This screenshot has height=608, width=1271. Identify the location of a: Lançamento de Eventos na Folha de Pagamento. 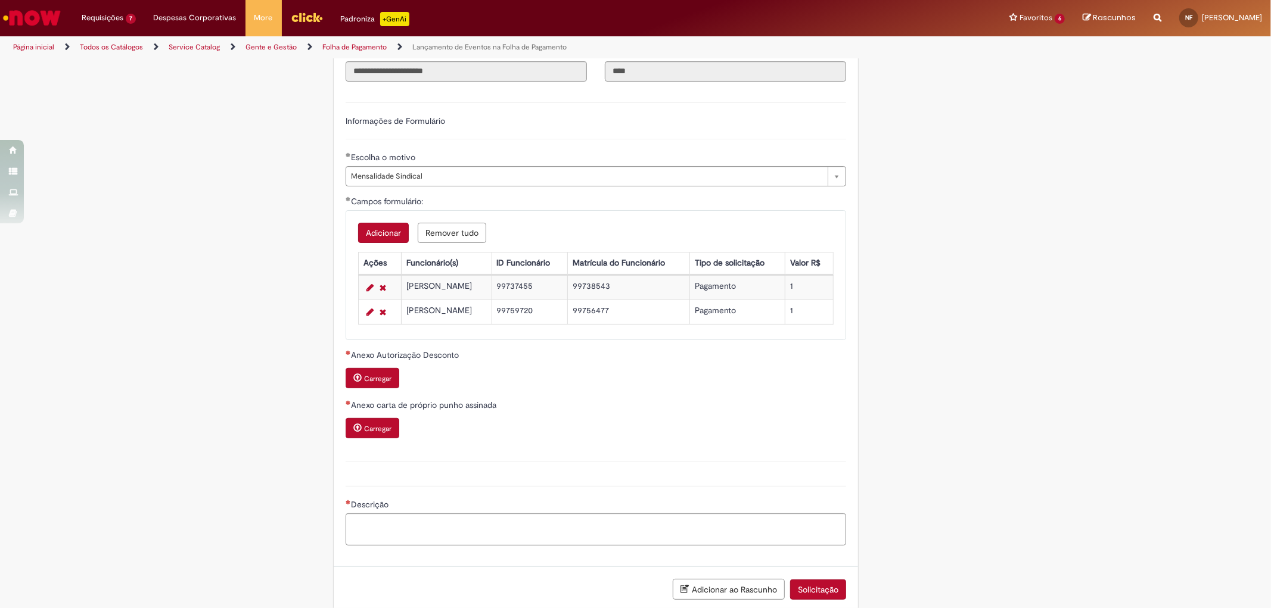
(489, 47).